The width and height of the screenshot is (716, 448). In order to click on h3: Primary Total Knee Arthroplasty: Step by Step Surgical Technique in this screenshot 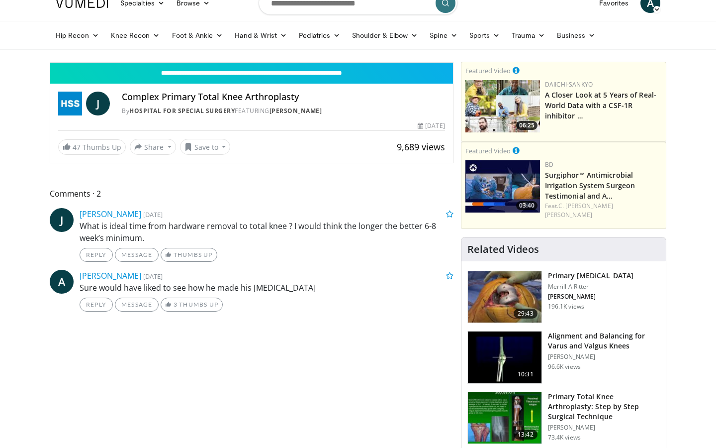, I will do `click(604, 406)`.